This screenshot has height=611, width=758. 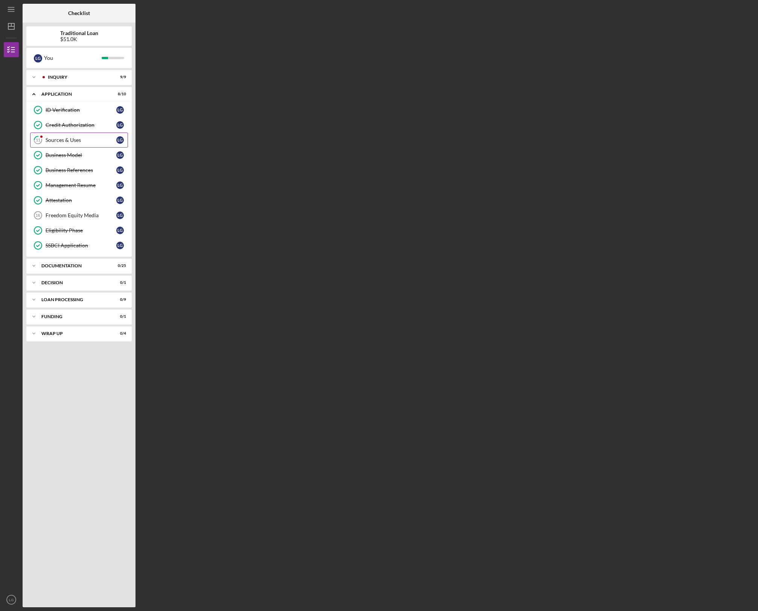 What do you see at coordinates (119, 333) in the screenshot?
I see `div: 0 / 4` at bounding box center [119, 333].